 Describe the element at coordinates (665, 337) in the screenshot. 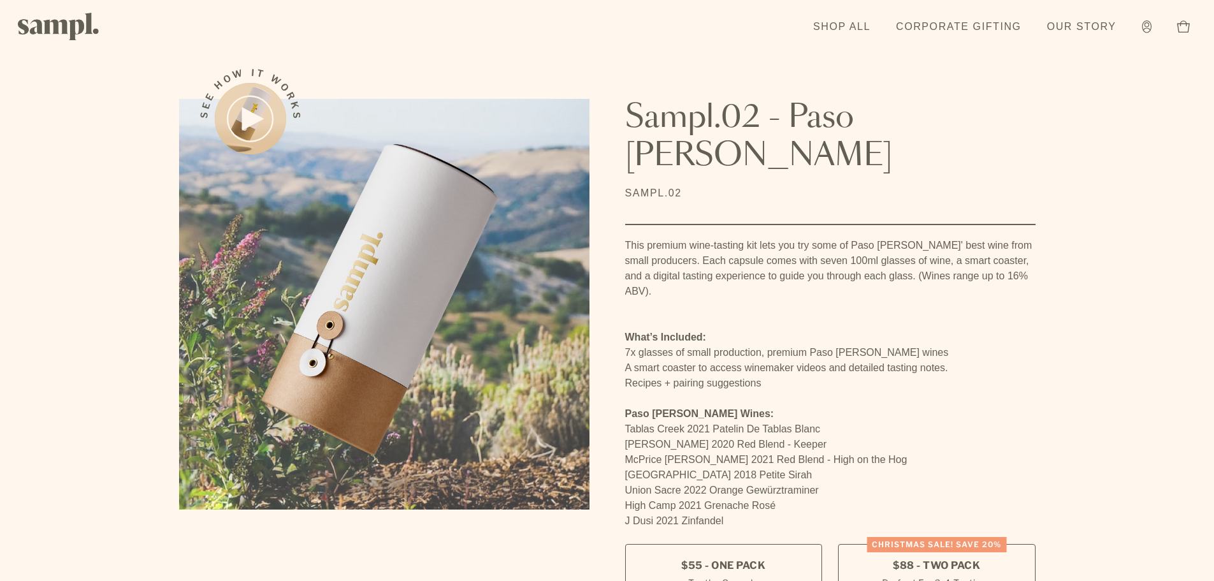

I see `strong: What’s Included:` at that location.